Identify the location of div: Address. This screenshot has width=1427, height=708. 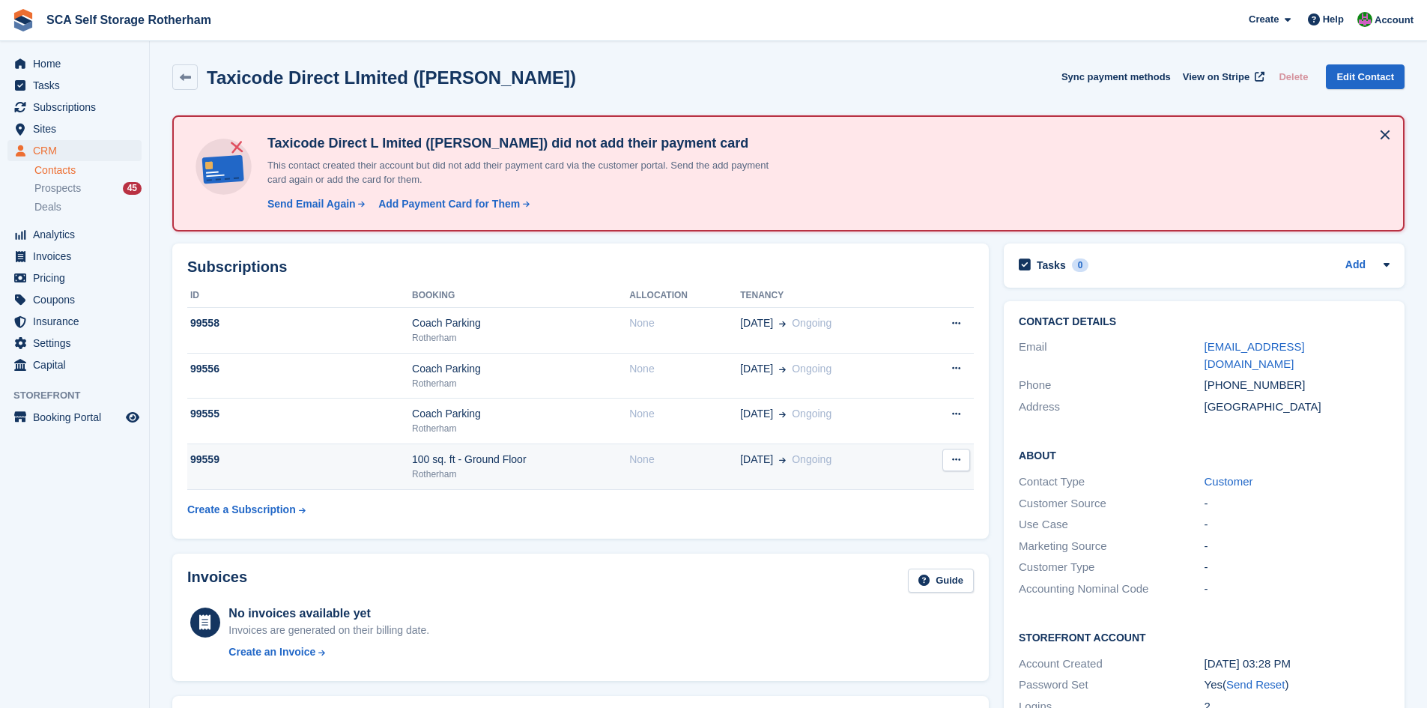
(1111, 407).